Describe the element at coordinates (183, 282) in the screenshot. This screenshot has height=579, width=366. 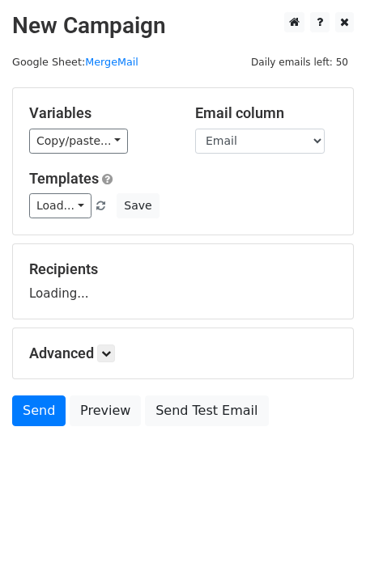
I see `div: Loading...` at that location.